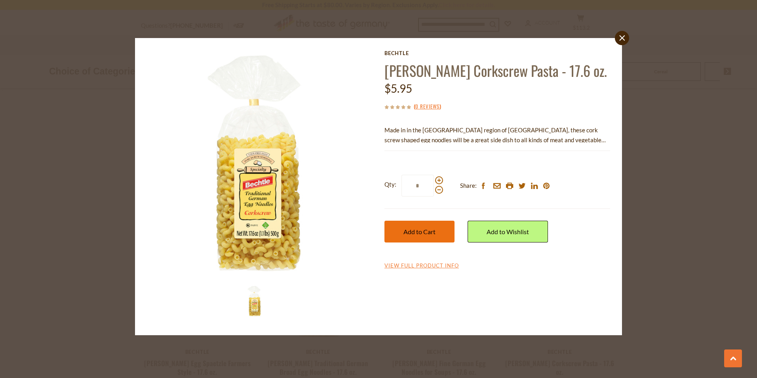  Describe the element at coordinates (391, 184) in the screenshot. I see `strong: Qty:` at that location.